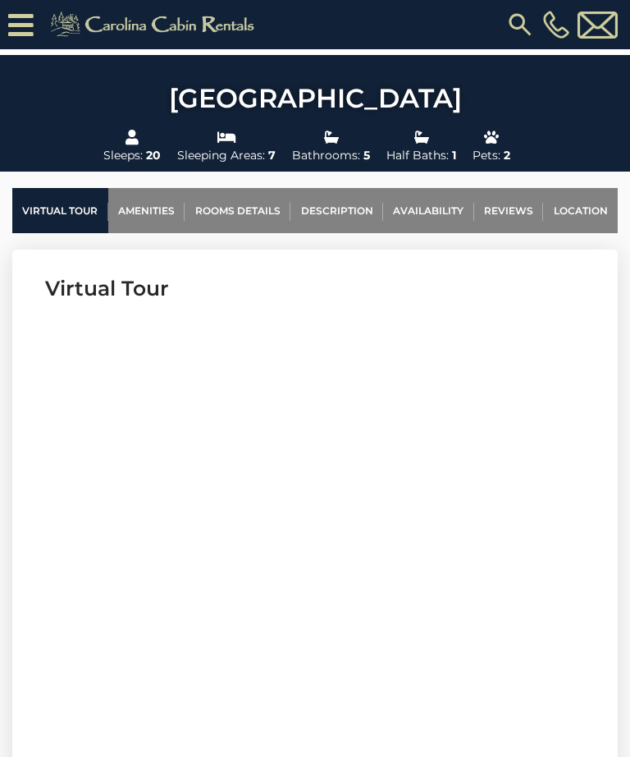  What do you see at coordinates (155, 25) in the screenshot?
I see `img: Khaki-logo.png` at bounding box center [155, 25].